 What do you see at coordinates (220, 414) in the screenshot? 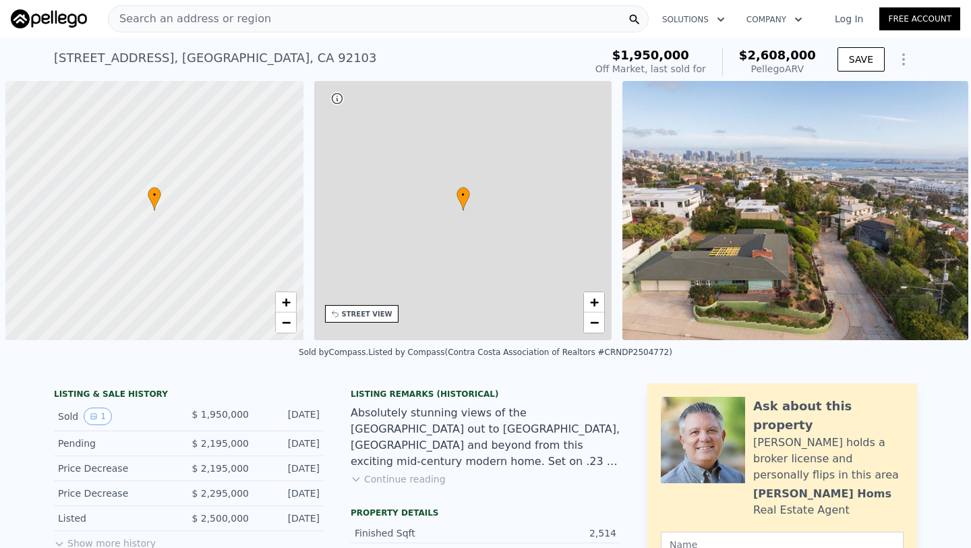
I see `span: $ 1,950,000` at bounding box center [220, 414].